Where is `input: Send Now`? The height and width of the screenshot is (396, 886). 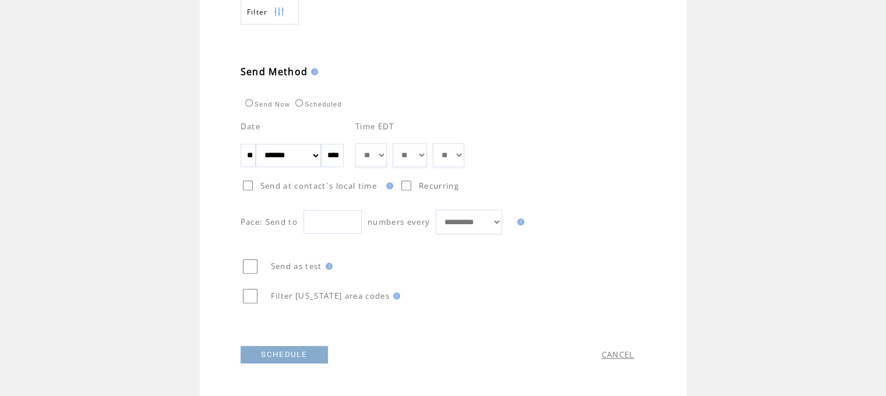 input: Send Now is located at coordinates (249, 103).